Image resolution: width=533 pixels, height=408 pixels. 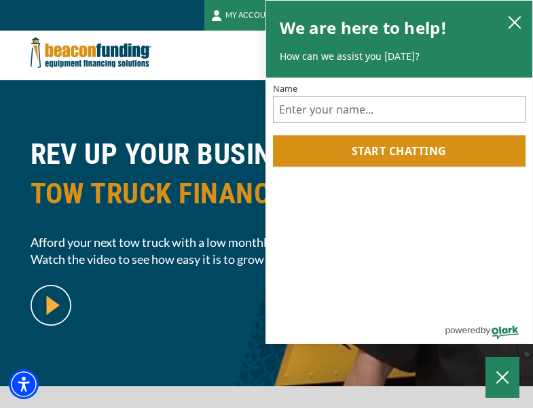 What do you see at coordinates (486, 329) in the screenshot?
I see `span: by` at bounding box center [486, 329].